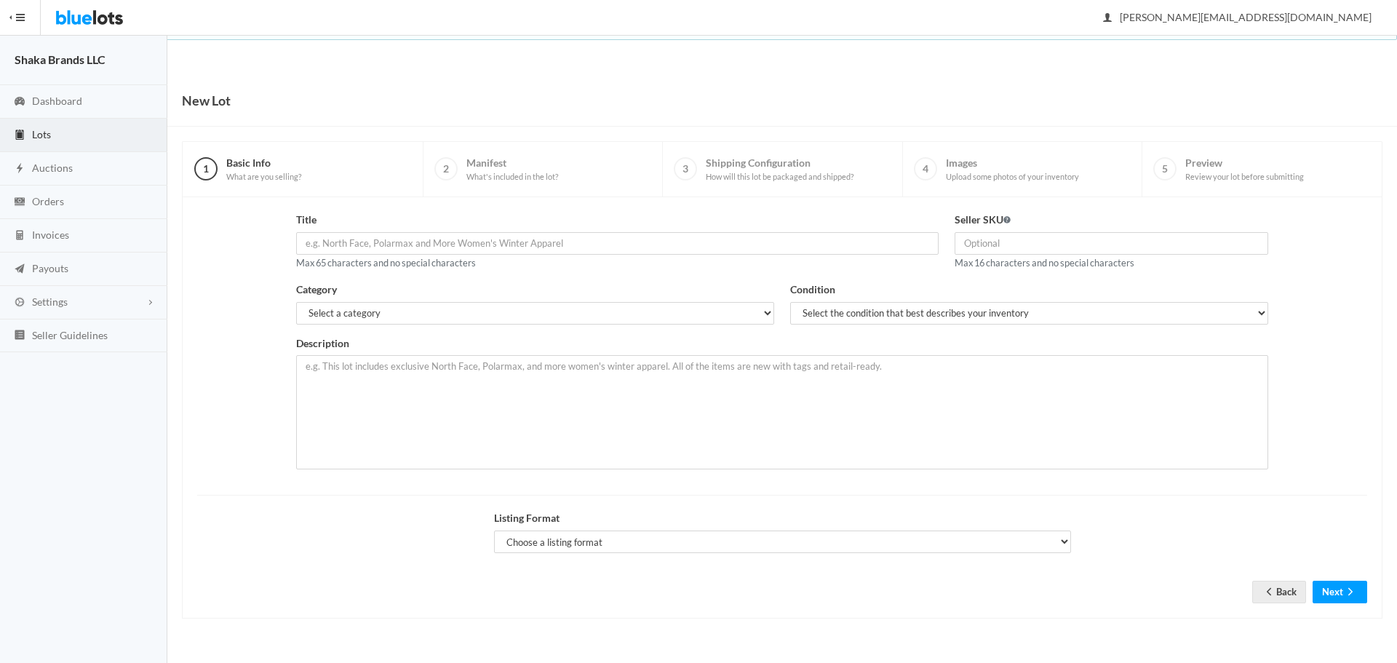  Describe the element at coordinates (50, 268) in the screenshot. I see `span: Payouts` at that location.